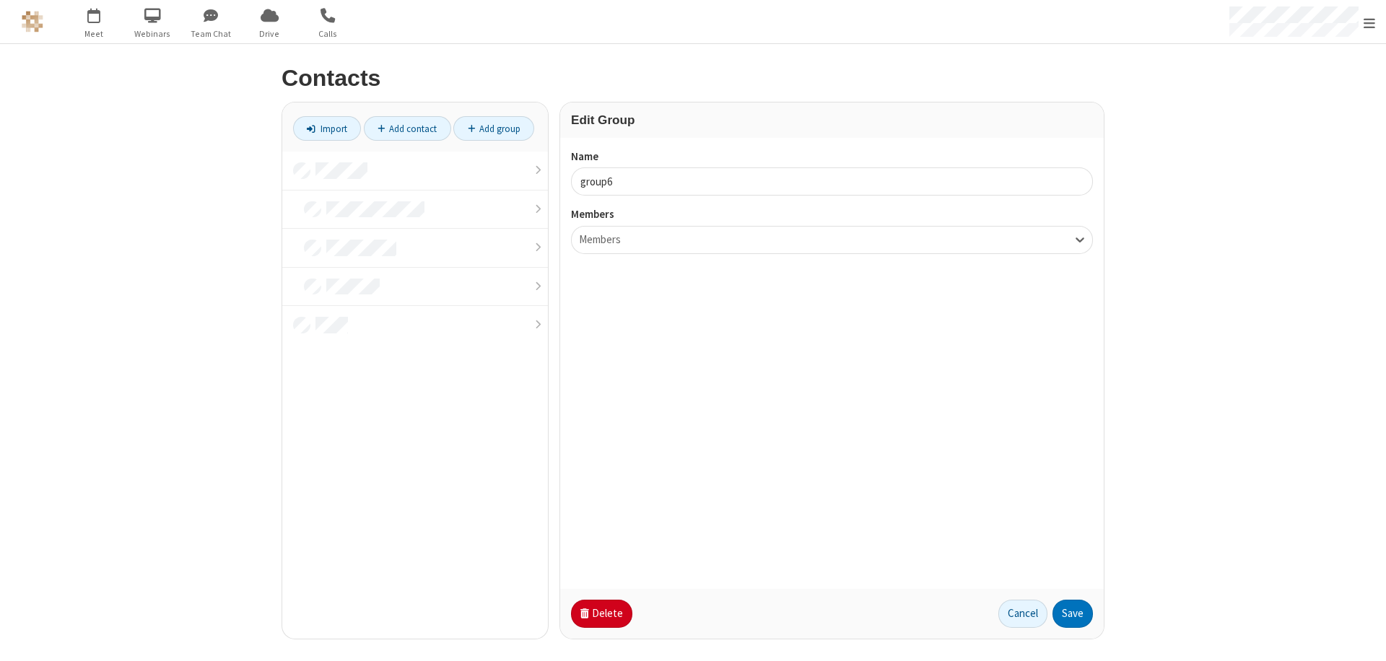  Describe the element at coordinates (1073, 614) in the screenshot. I see `button: Save` at that location.